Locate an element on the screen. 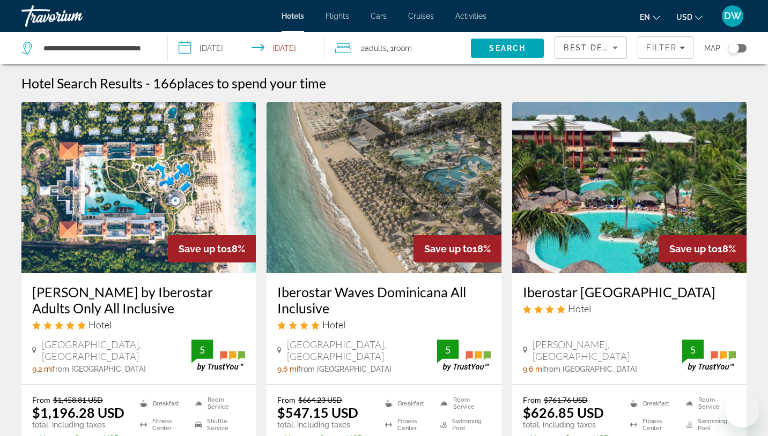 This screenshot has height=436, width=768. li: Shuttle Service is located at coordinates (217, 425).